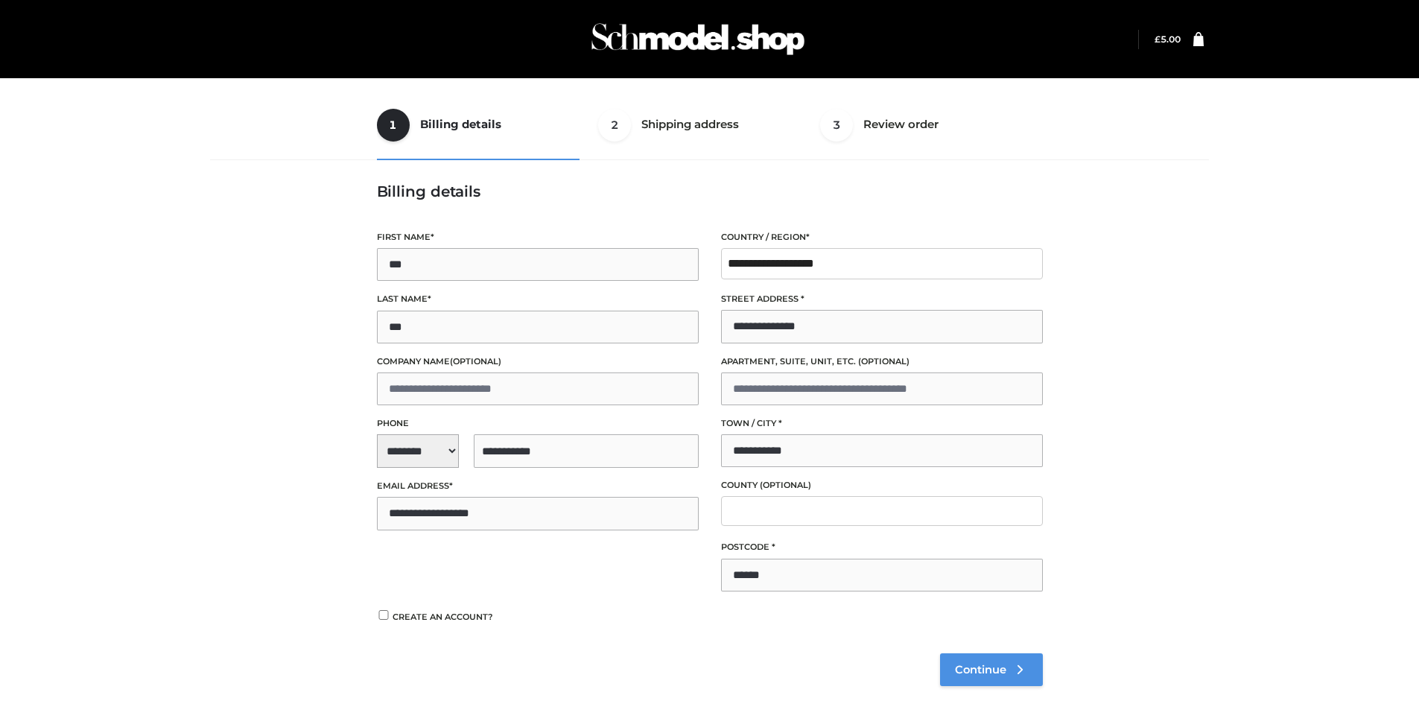 This screenshot has height=701, width=1419. I want to click on a: Continue, so click(991, 670).